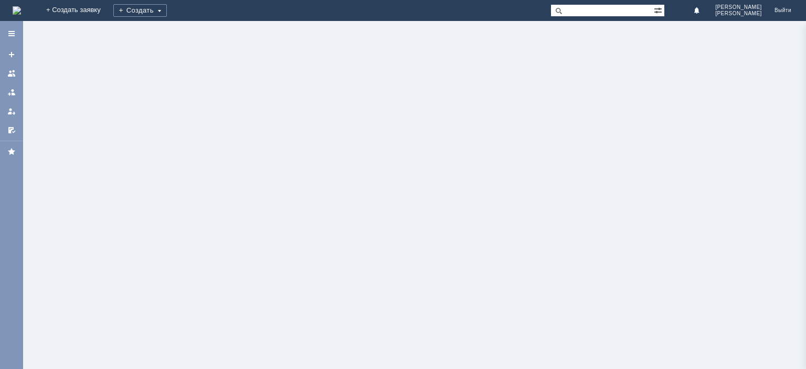 The height and width of the screenshot is (369, 806). I want to click on a: Заявки в моей ответственности, so click(12, 92).